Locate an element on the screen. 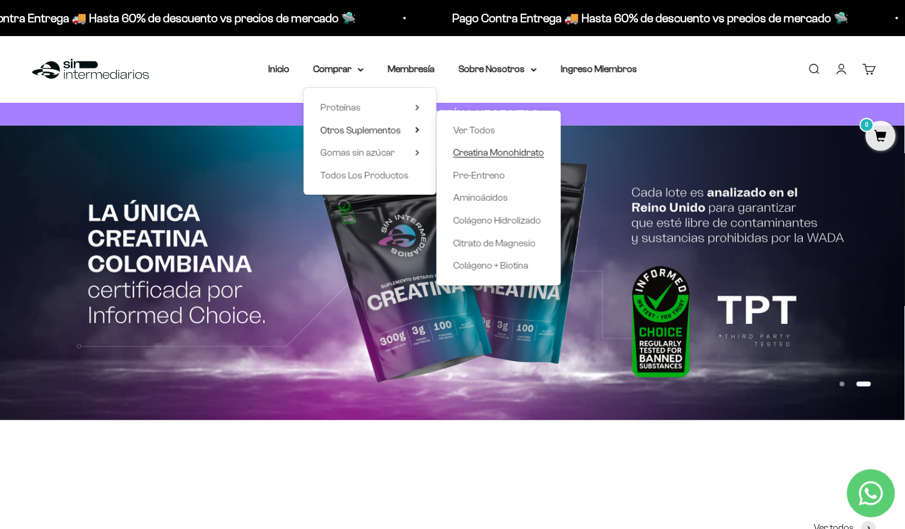 The height and width of the screenshot is (529, 905). span: Pre-Entreno is located at coordinates (479, 175).